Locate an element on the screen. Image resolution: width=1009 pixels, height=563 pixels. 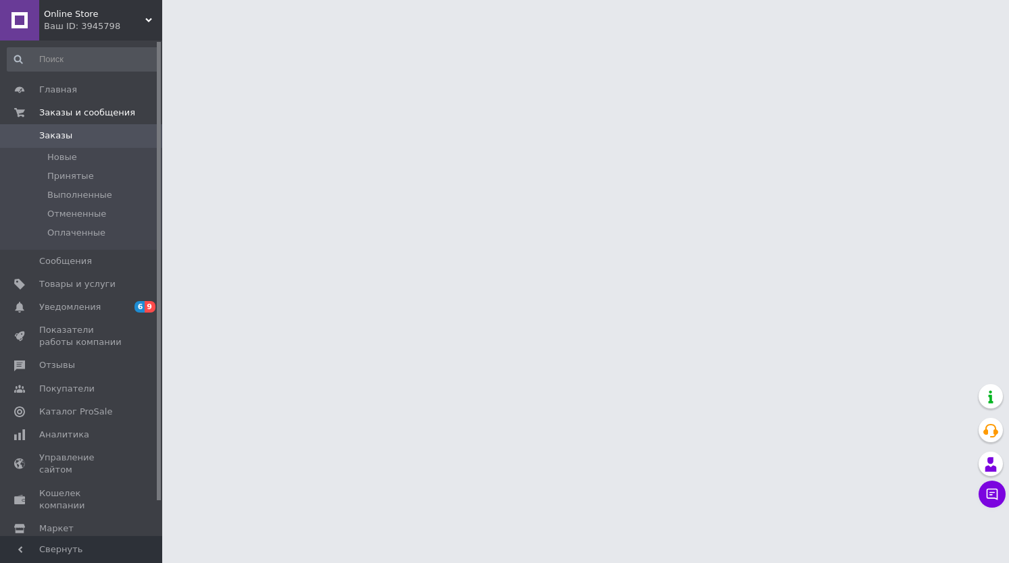
span: Каталог ProSale is located at coordinates (76, 412).